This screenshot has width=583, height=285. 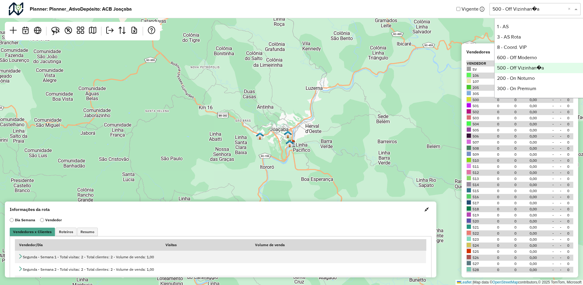 I want to click on td: 106, so click(x=482, y=76).